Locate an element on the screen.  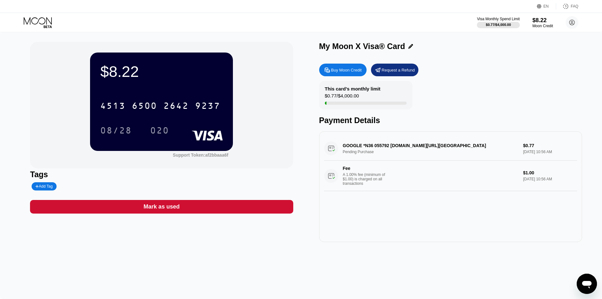
div: Support Token: af2bbaaa6f is located at coordinates (201, 155).